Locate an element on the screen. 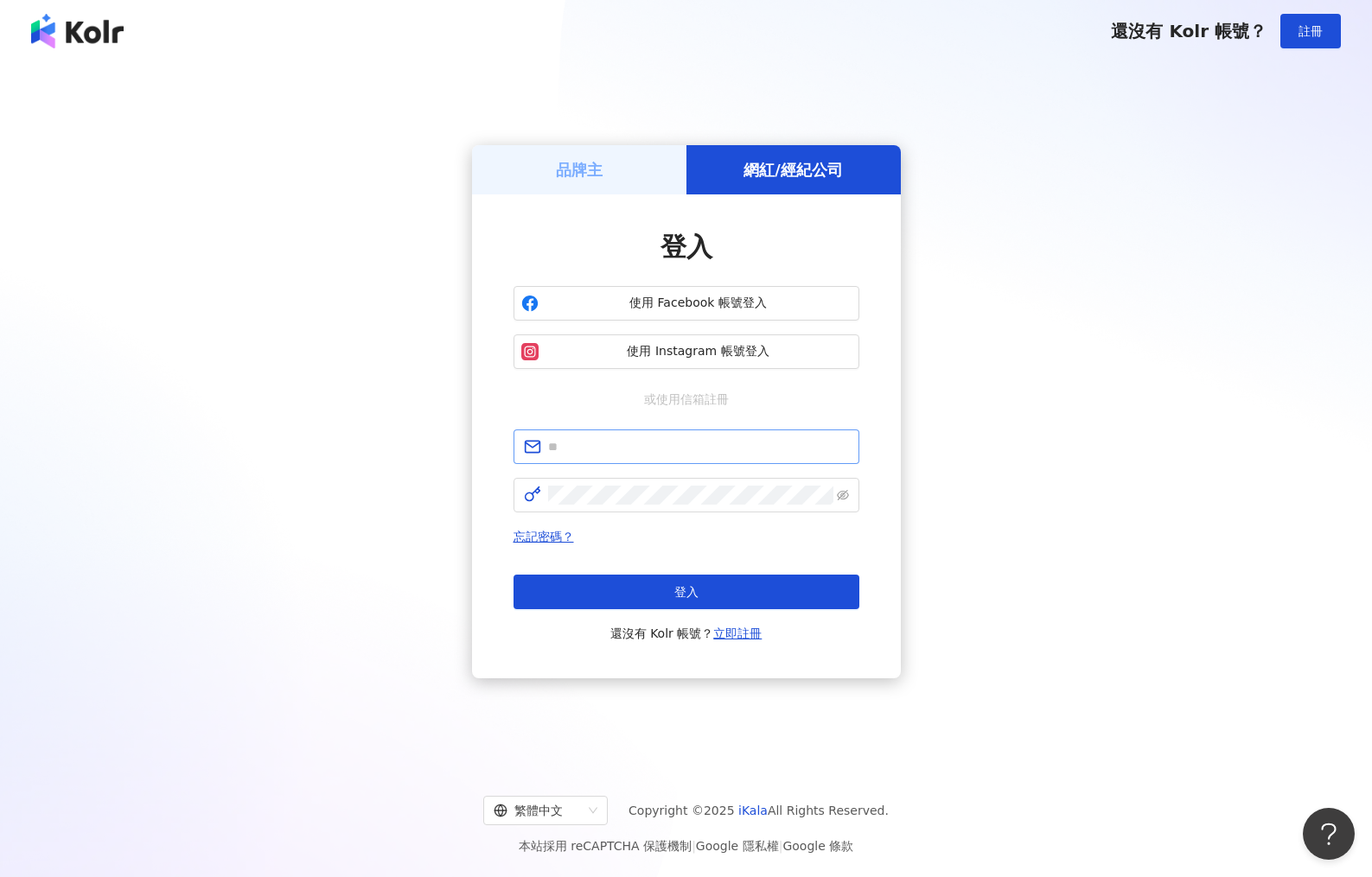 The width and height of the screenshot is (1372, 877). div: 繁體中文 is located at coordinates (537, 811).